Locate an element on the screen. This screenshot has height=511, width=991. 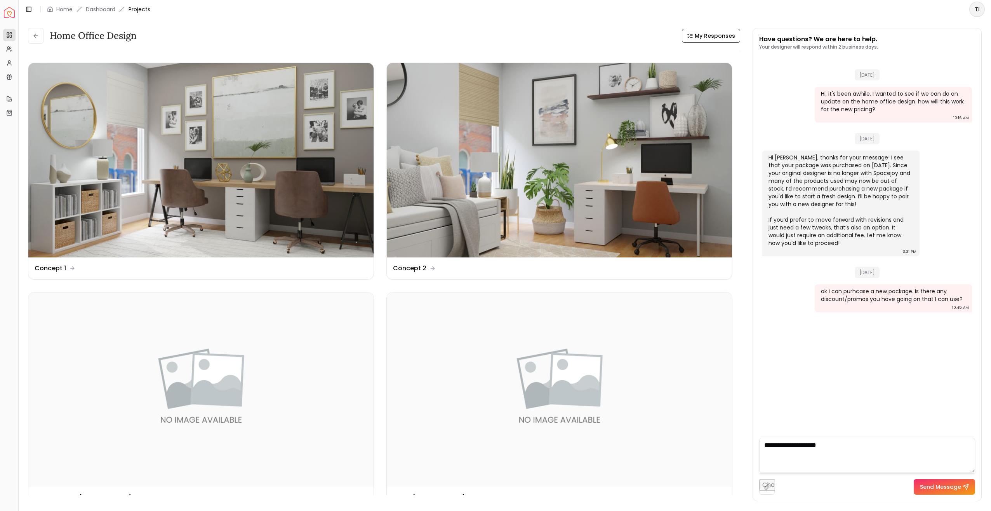
button: TI is located at coordinates (978, 9).